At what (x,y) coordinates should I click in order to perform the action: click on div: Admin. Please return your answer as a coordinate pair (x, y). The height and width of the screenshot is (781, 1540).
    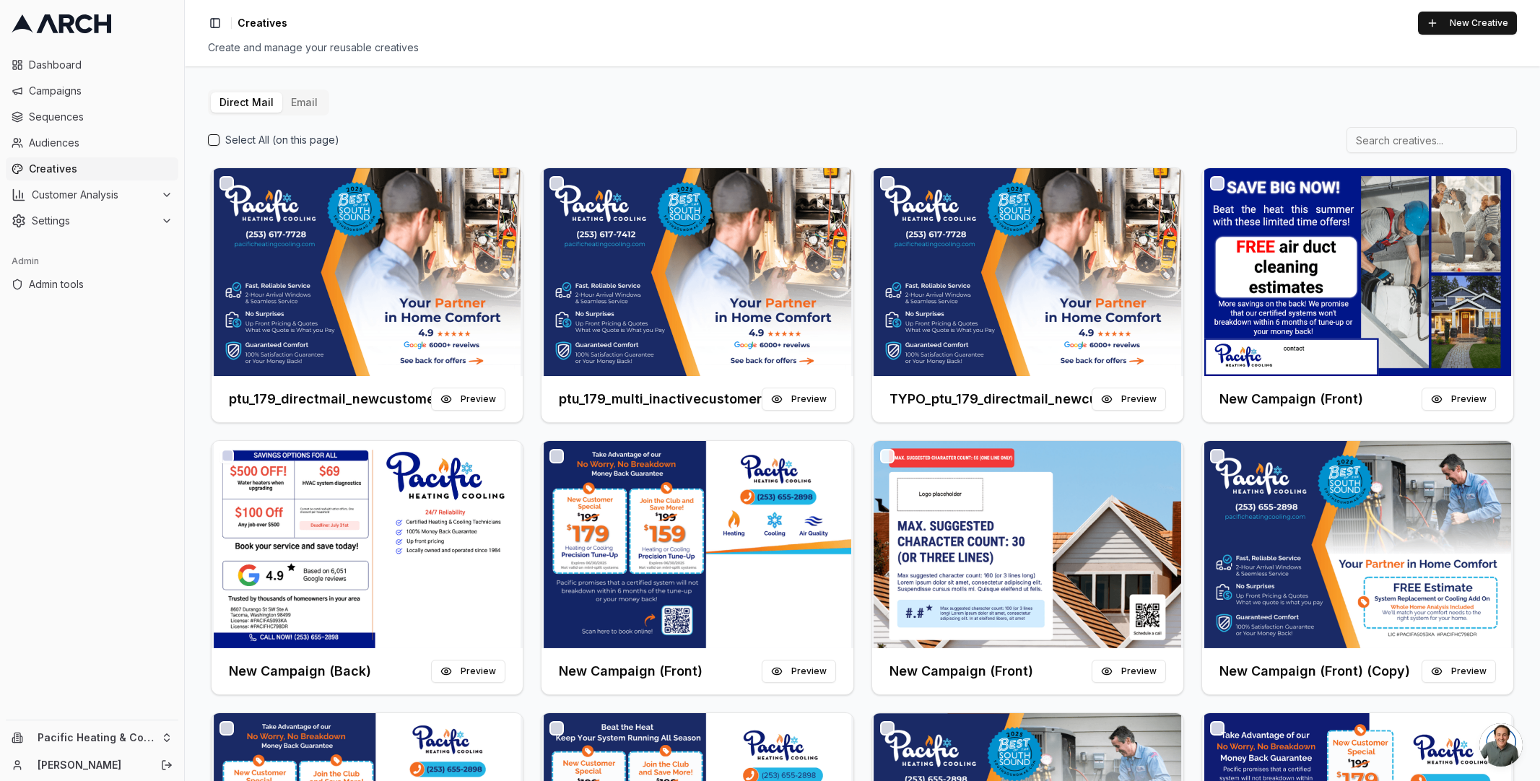
    Looking at the image, I should click on (92, 261).